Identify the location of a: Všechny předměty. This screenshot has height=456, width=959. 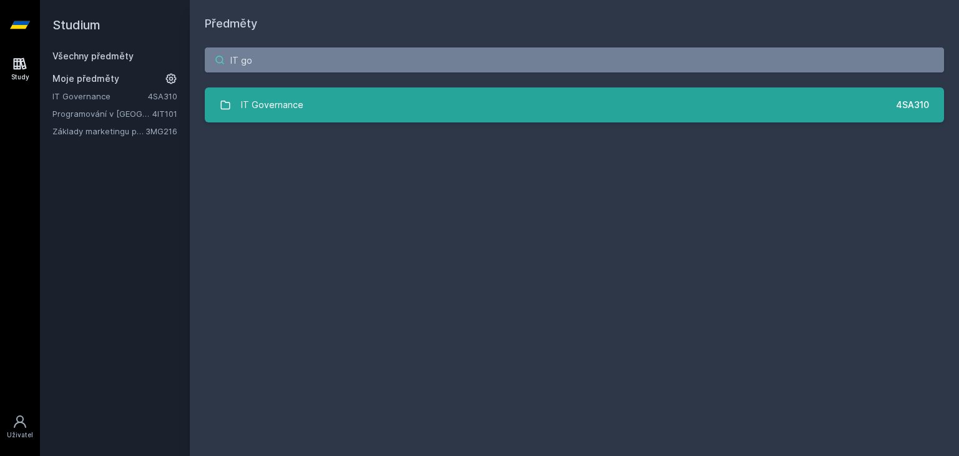
(93, 56).